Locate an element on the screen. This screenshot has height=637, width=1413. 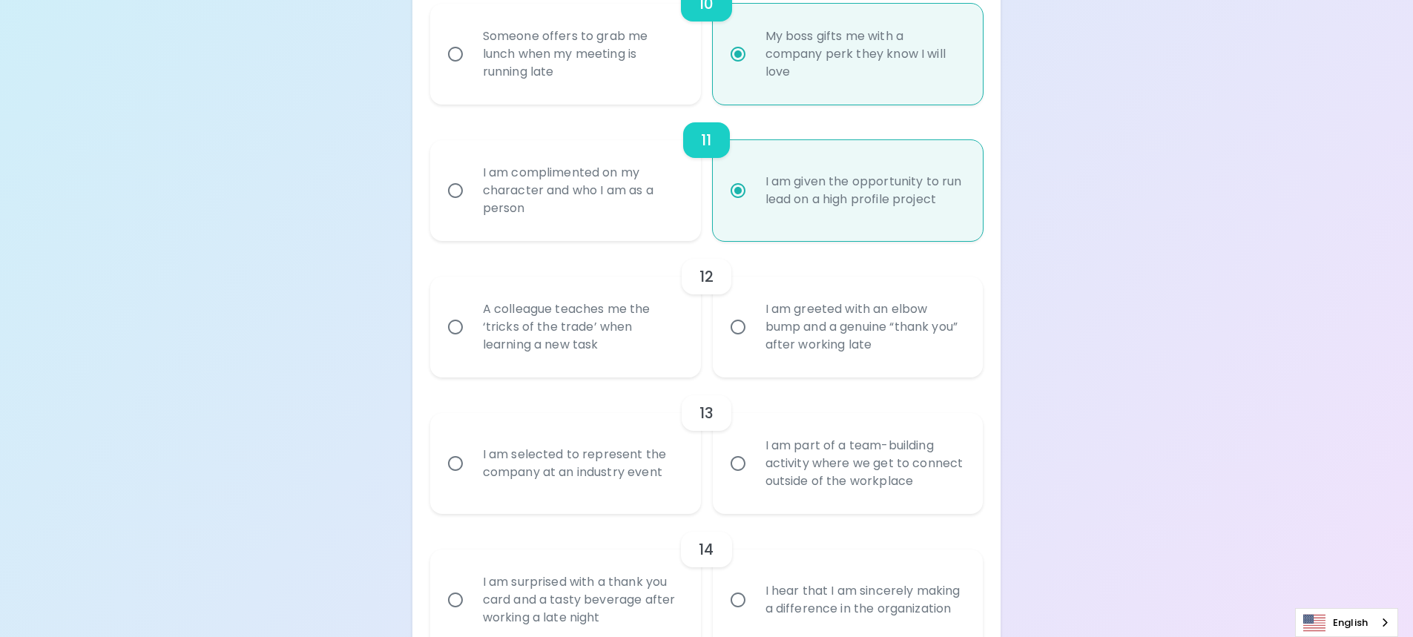
h6: 12 is located at coordinates (706, 277).